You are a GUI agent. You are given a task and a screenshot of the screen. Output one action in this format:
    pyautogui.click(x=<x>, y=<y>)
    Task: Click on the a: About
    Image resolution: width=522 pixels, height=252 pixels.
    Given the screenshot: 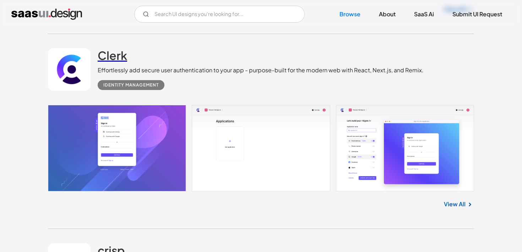 What is the action you would take?
    pyautogui.click(x=387, y=14)
    